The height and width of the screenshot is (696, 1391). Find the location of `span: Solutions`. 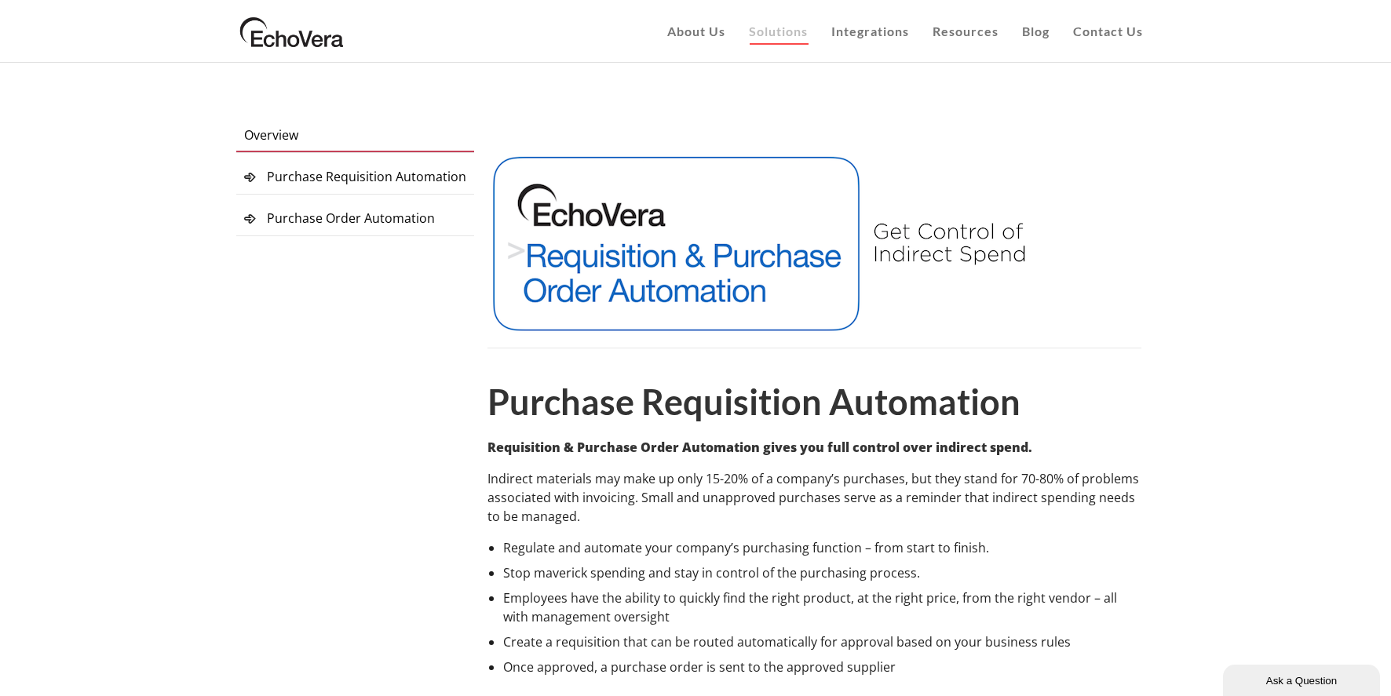

span: Solutions is located at coordinates (778, 31).